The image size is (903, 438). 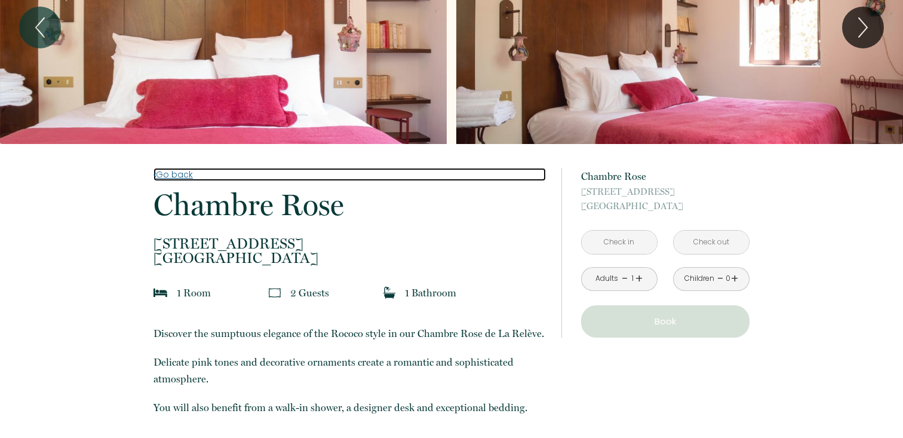 I want to click on button: Book, so click(x=666, y=321).